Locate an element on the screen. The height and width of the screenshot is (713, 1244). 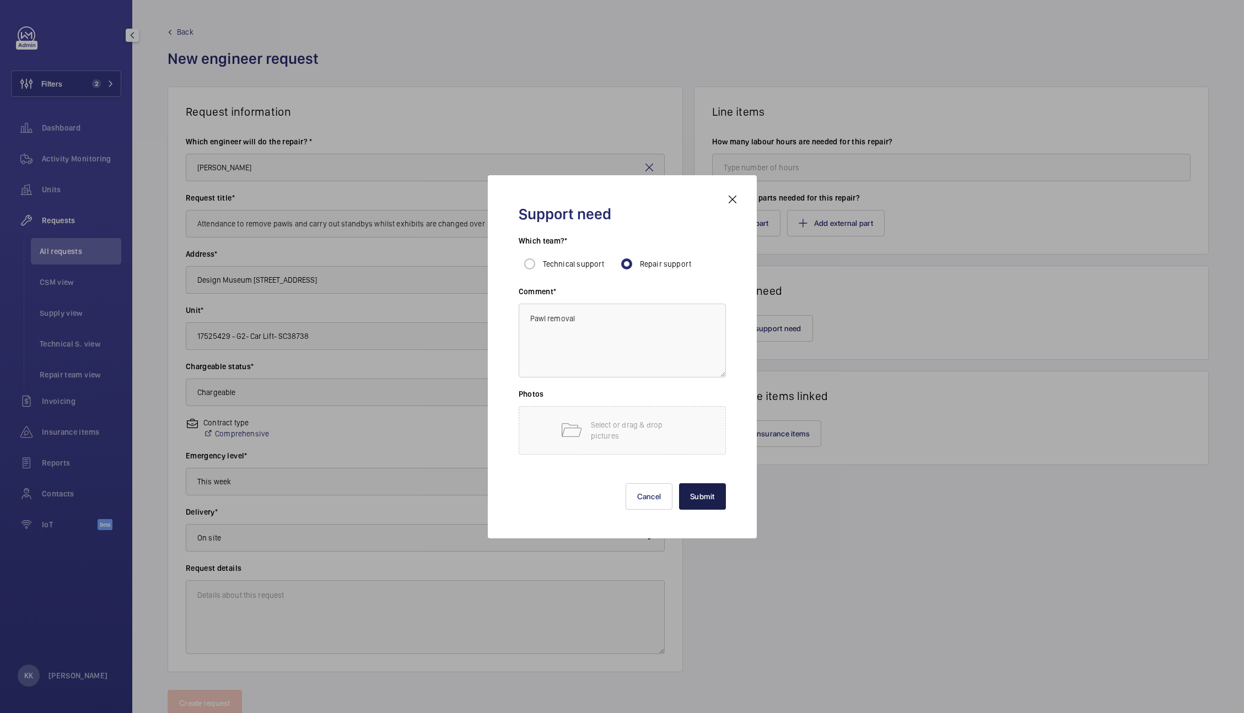
span: Repair support is located at coordinates (666, 264).